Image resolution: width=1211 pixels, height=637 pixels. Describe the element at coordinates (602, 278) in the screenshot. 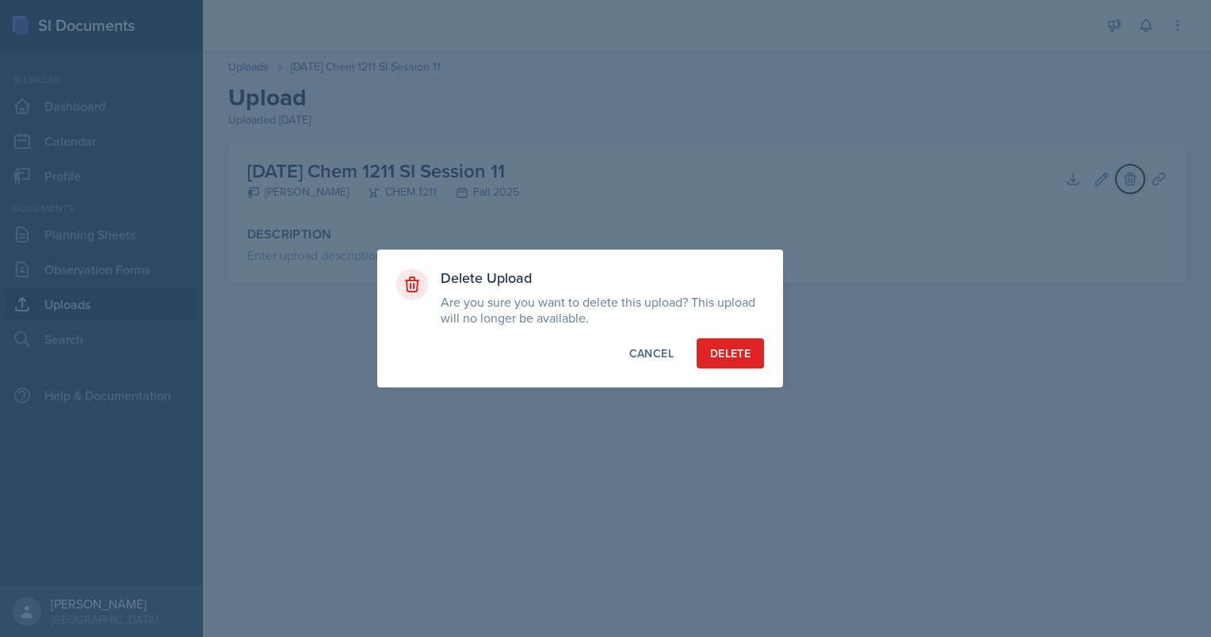

I see `h3: Delete Upload` at that location.